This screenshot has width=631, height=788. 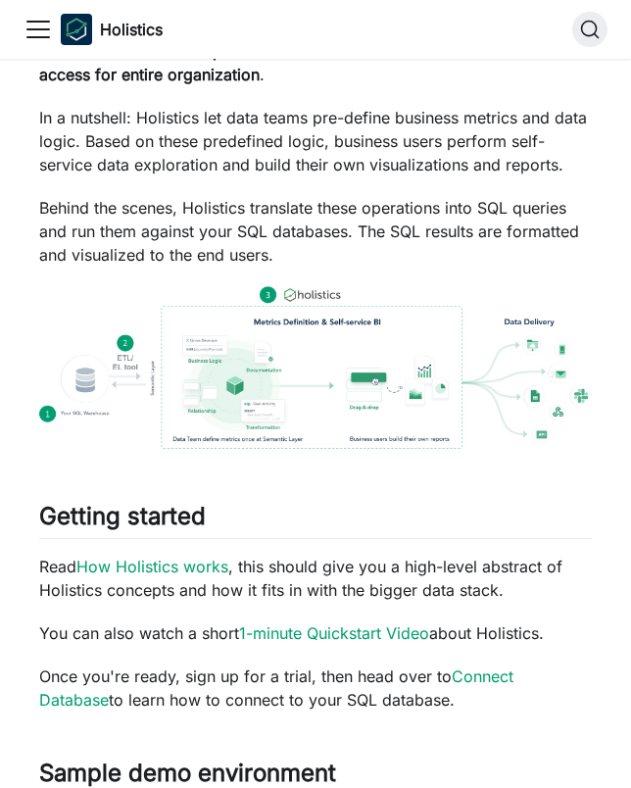 I want to click on p: You can also watch a short about Holistics., so click(x=316, y=633).